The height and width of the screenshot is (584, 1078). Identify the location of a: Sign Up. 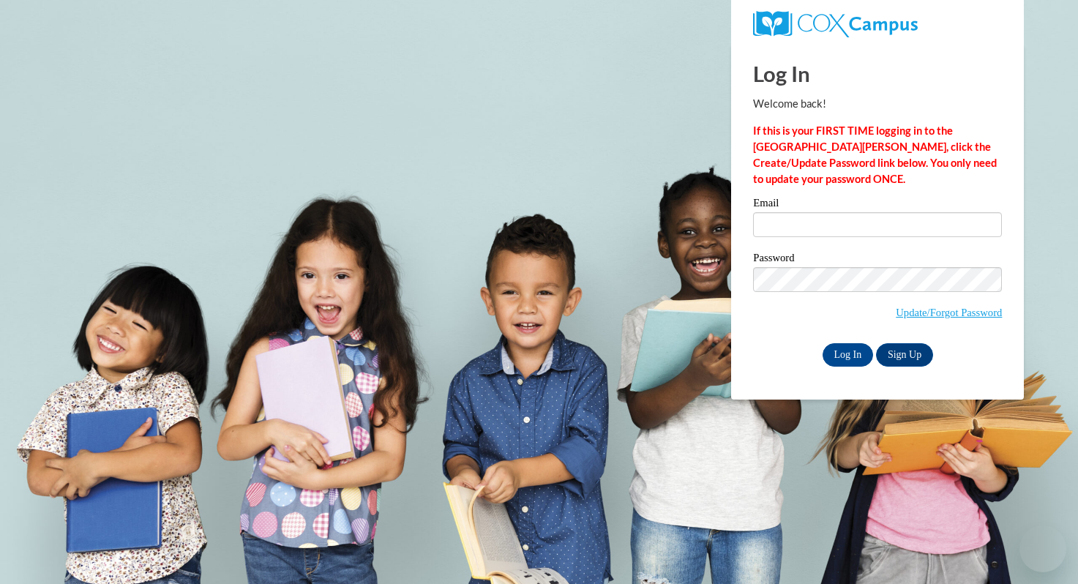
(904, 355).